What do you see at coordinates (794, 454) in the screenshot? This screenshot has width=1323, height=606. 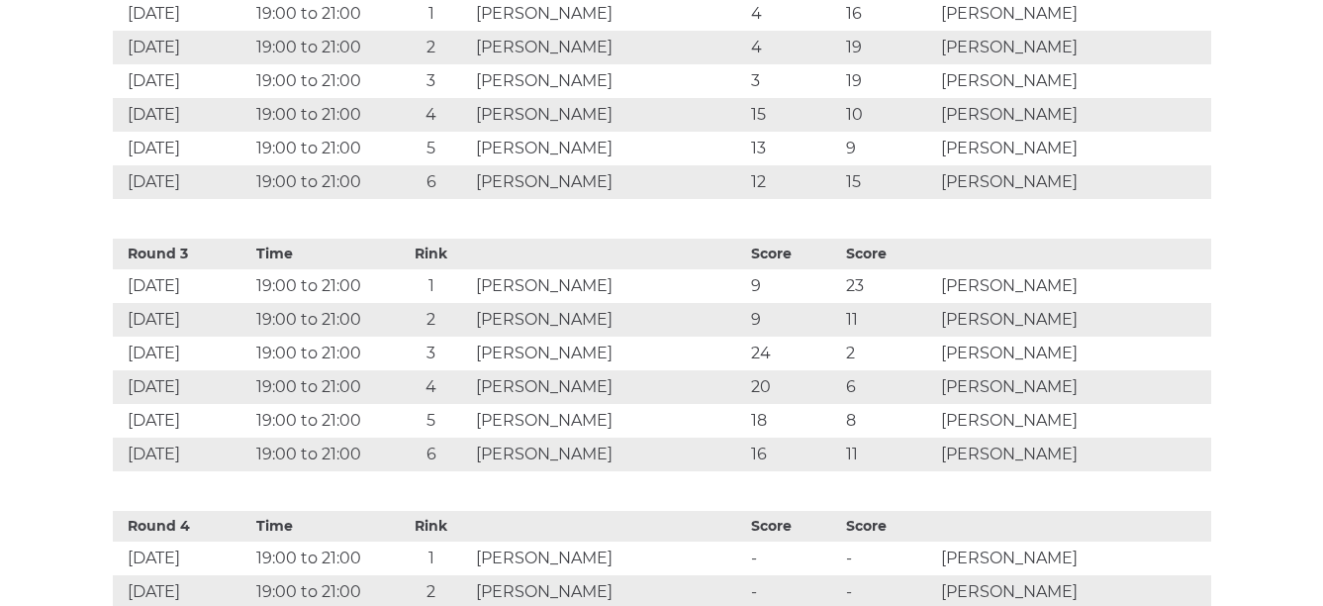 I see `td: 16` at bounding box center [794, 454].